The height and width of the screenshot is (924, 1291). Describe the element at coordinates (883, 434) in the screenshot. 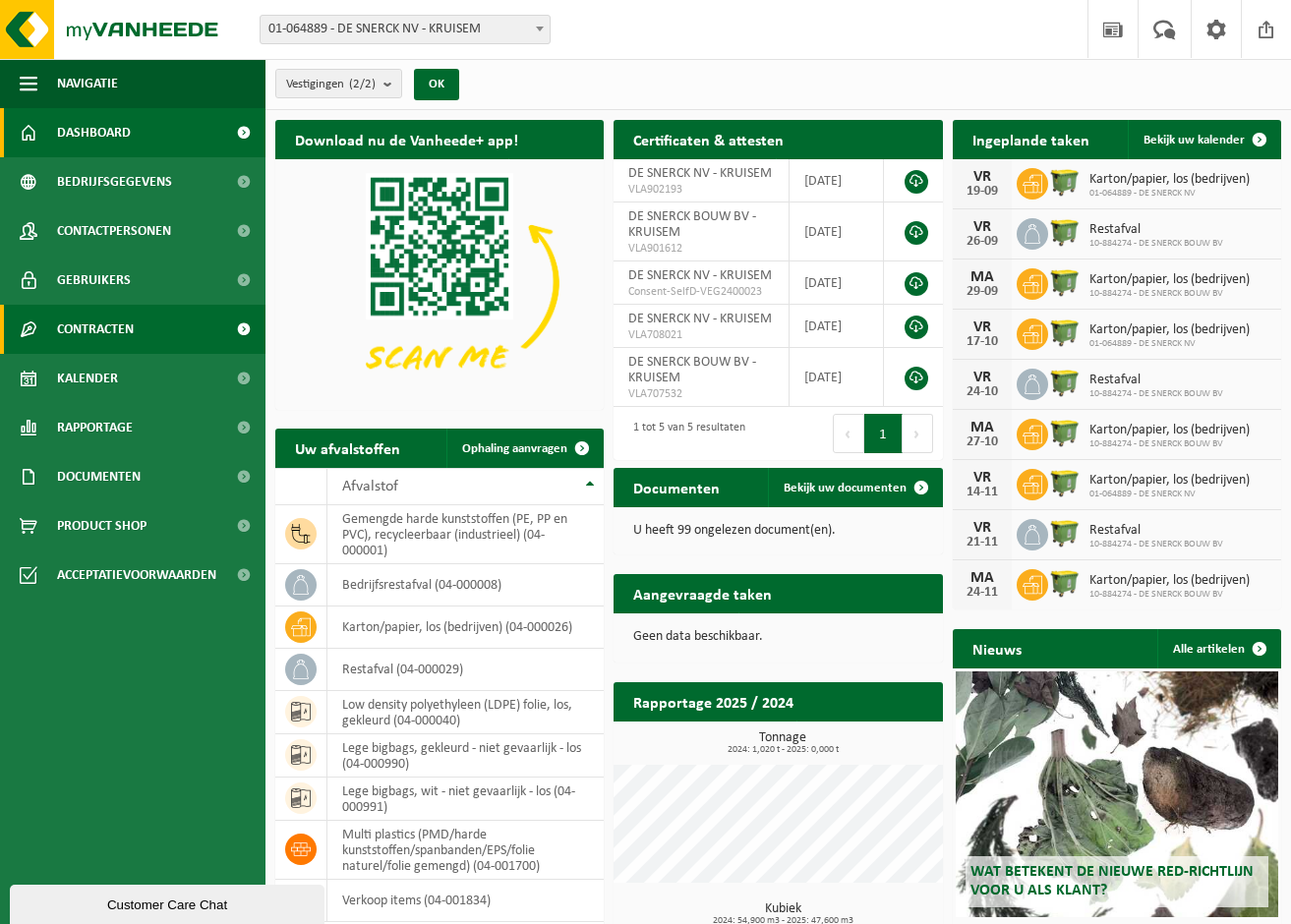

I see `button: 1` at that location.